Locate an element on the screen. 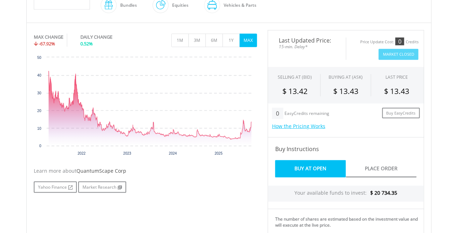  div: SELLING AT (BID) is located at coordinates (295, 77).